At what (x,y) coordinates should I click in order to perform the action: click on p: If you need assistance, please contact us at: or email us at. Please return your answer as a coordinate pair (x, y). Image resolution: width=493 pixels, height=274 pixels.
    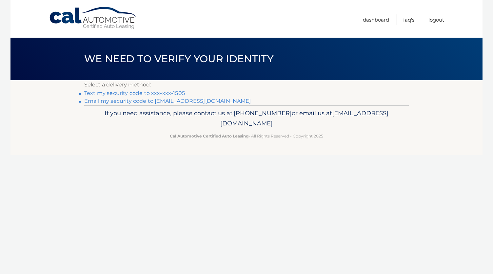
    Looking at the image, I should click on (246, 119).